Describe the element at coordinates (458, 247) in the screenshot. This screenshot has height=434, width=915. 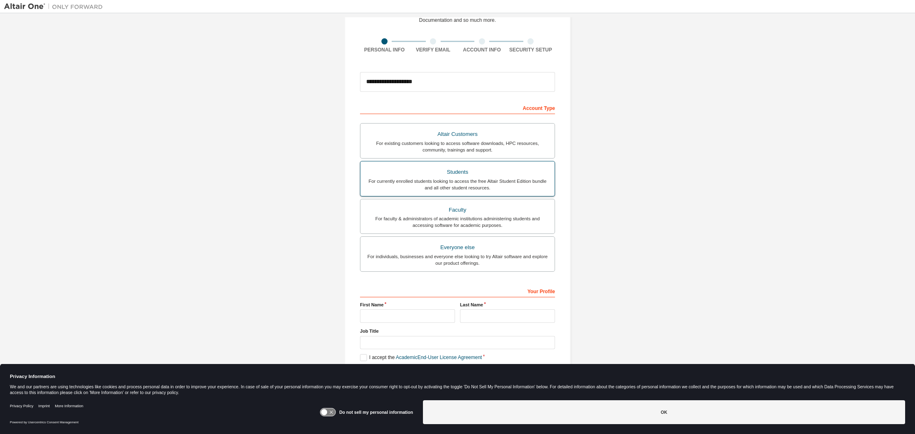
I see `div: Everyone else` at that location.